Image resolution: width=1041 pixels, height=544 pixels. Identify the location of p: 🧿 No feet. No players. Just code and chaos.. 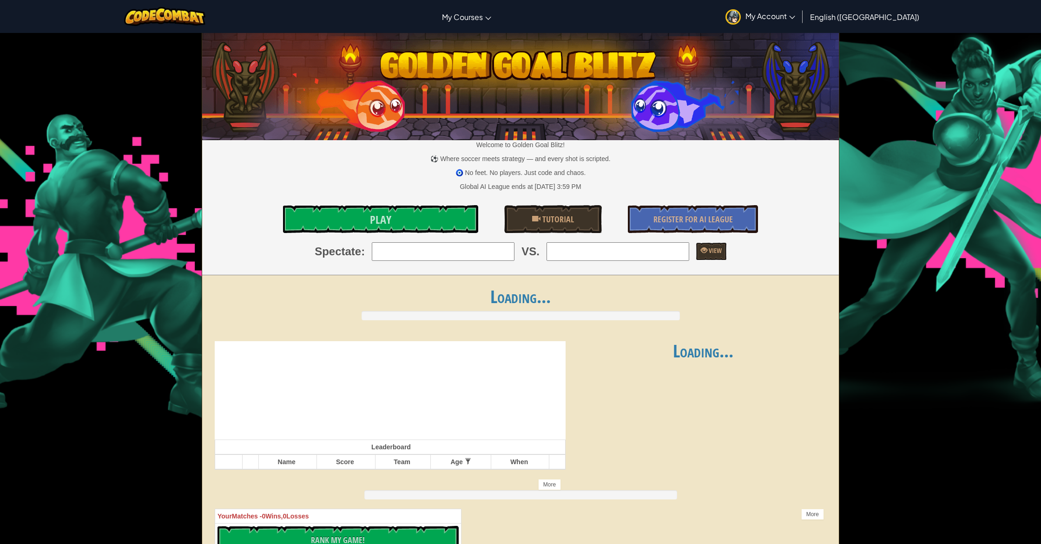
(520, 173).